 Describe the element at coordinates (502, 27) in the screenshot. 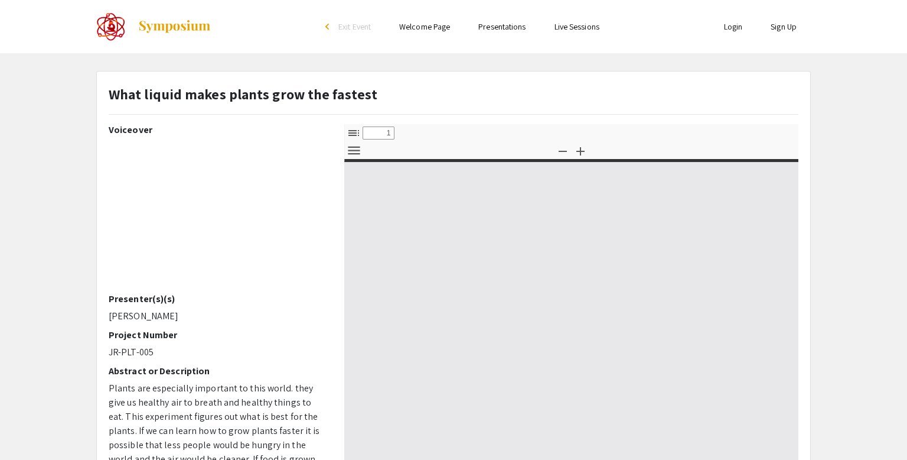

I see `a: Presentations` at that location.